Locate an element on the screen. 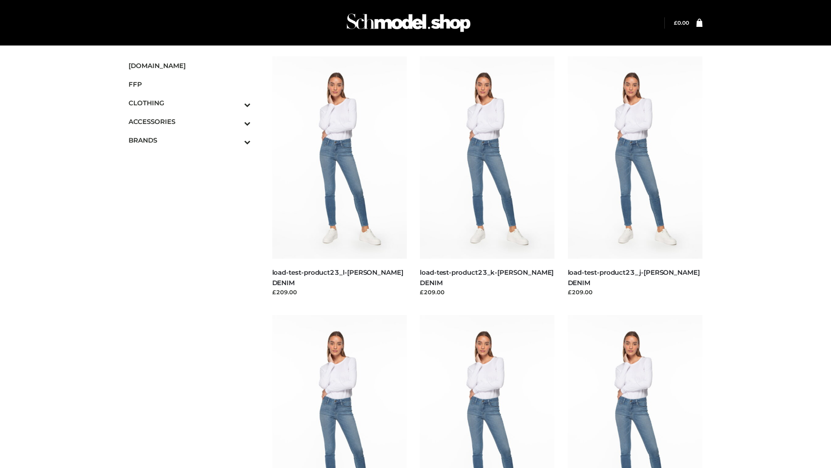 Image resolution: width=831 pixels, height=468 pixels. span: BRANDS is located at coordinates (190, 140).